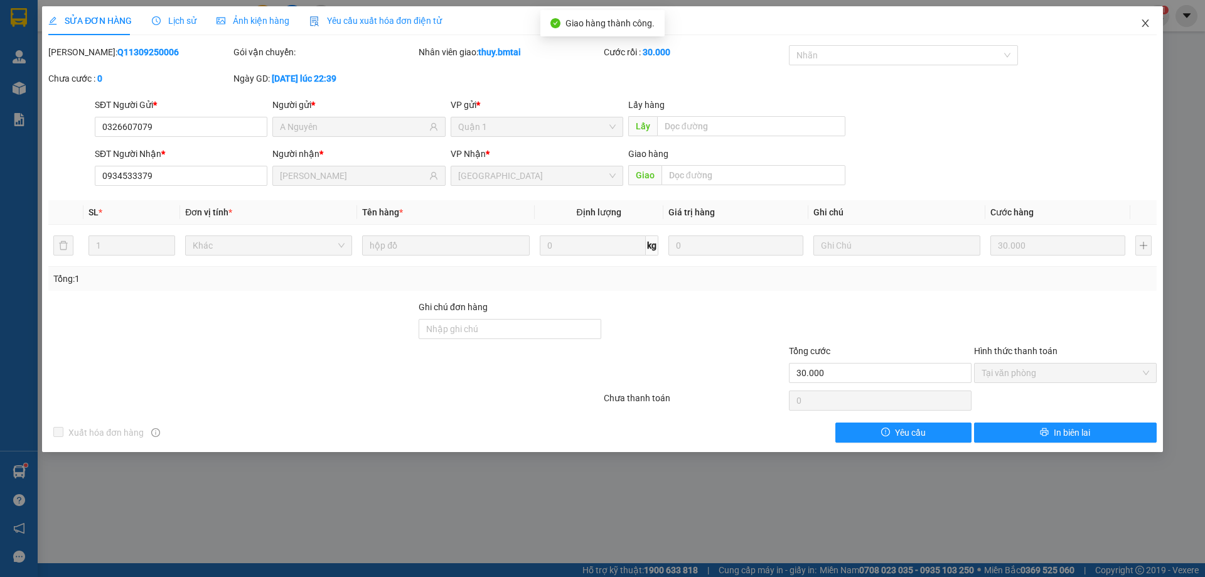 This screenshot has width=1205, height=577. I want to click on span: Giá trị hàng, so click(692, 212).